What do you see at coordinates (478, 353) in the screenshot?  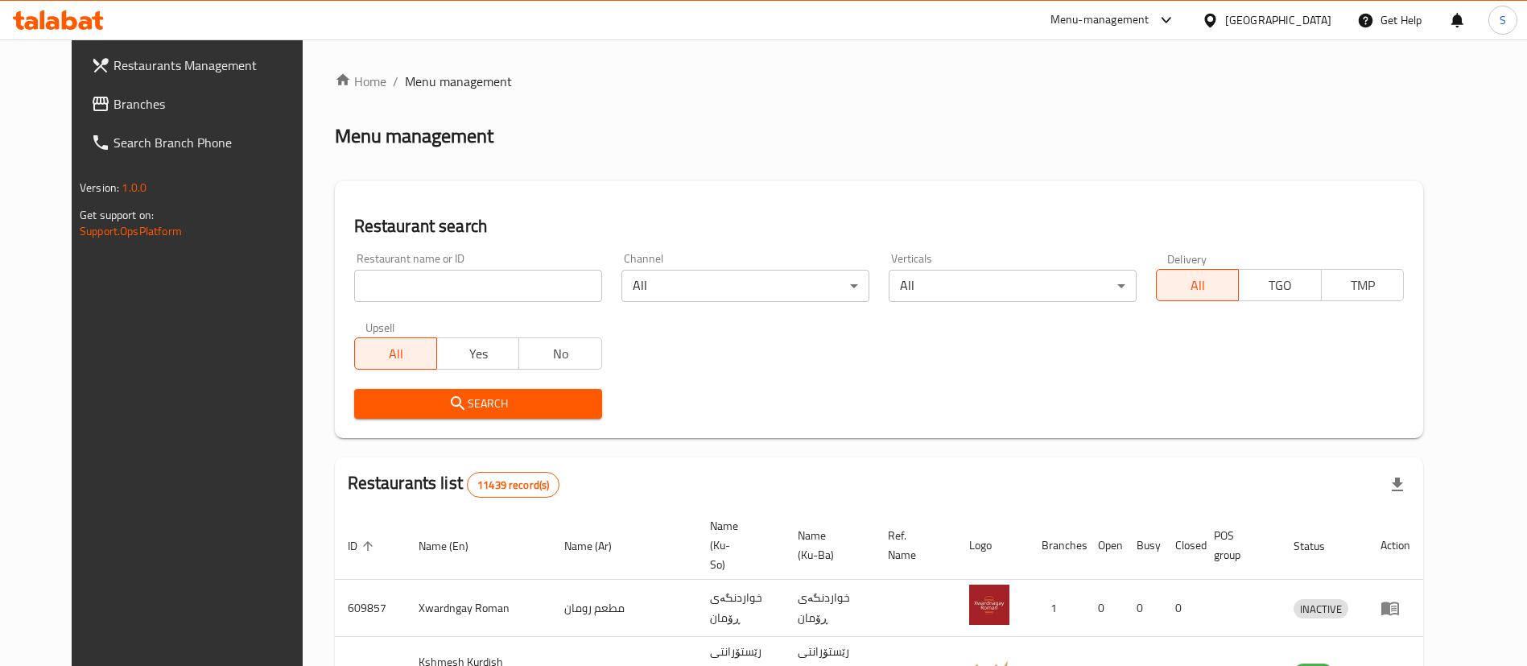 I see `span: Yes` at bounding box center [478, 353].